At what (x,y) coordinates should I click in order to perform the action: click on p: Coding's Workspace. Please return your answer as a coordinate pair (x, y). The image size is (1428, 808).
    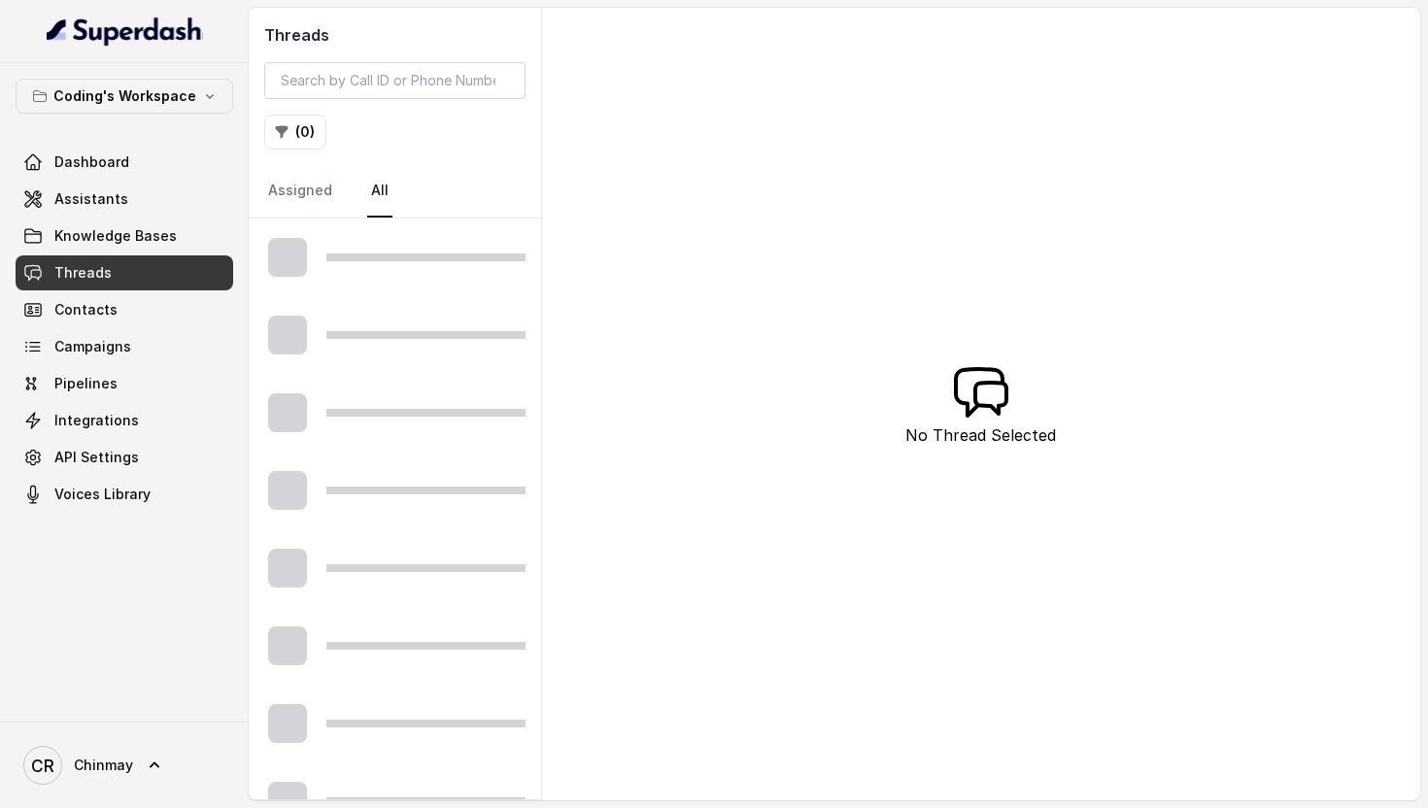
    Looking at the image, I should click on (124, 96).